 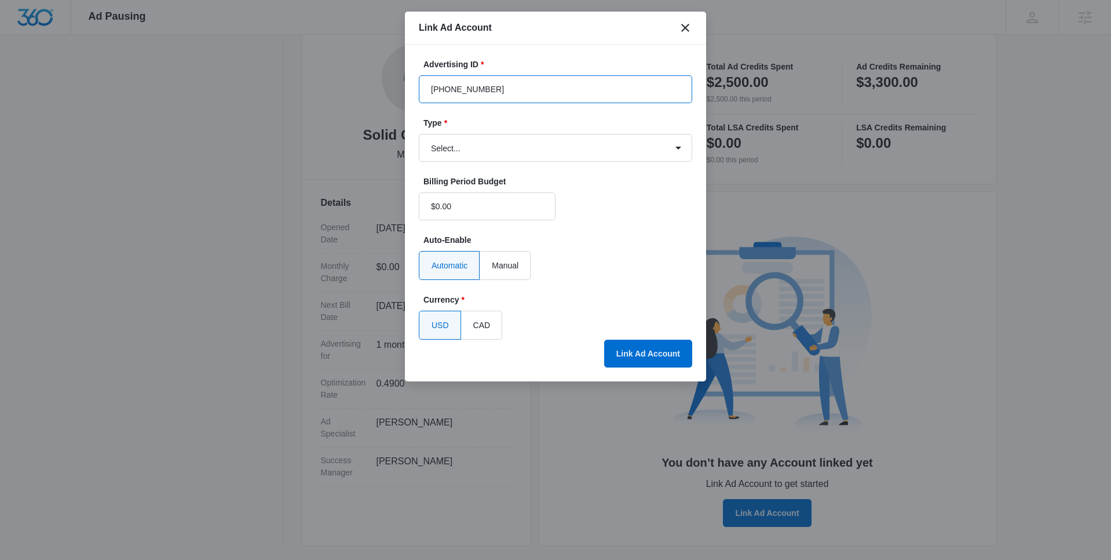 I want to click on label: USD, so click(x=440, y=325).